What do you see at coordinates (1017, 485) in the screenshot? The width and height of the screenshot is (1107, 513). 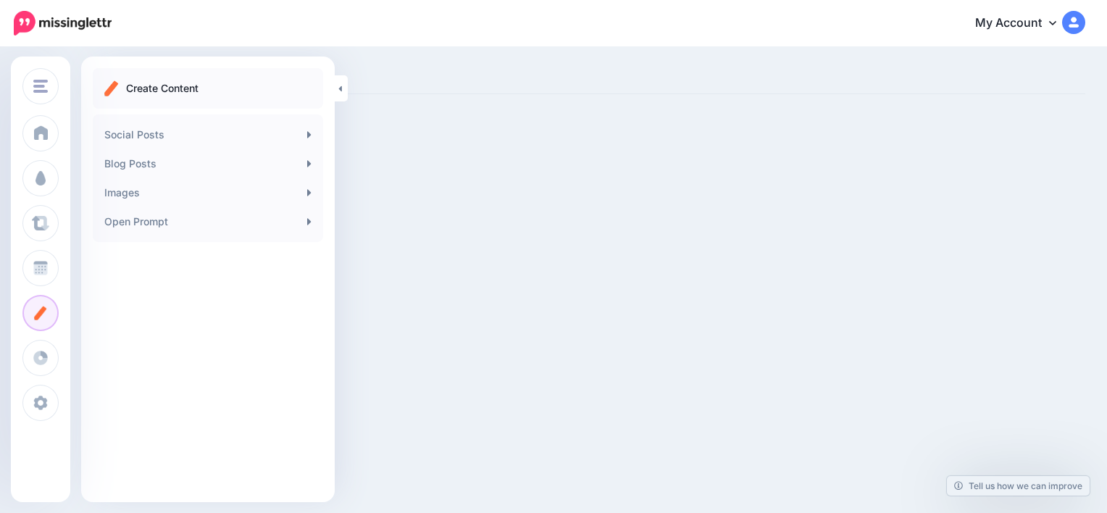 I see `a: Tell us how we can improve` at bounding box center [1017, 485].